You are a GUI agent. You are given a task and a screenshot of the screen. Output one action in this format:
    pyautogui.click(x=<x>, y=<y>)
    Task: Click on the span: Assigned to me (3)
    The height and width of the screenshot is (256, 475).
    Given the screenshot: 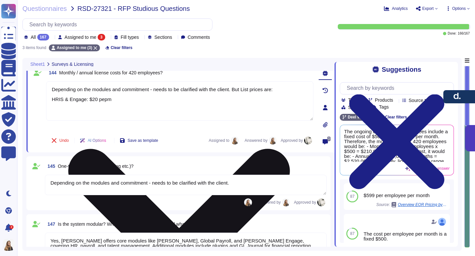 What is the action you would take?
    pyautogui.click(x=74, y=48)
    